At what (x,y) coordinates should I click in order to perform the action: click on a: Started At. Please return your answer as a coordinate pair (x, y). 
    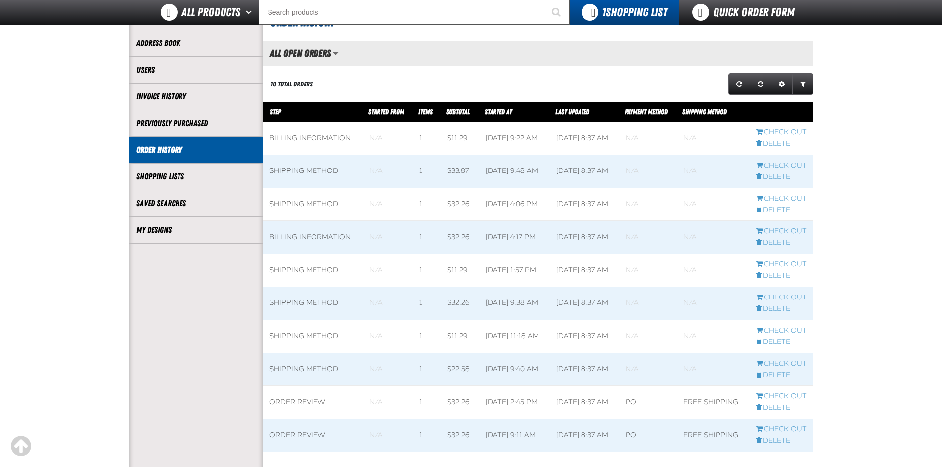
    Looking at the image, I should click on (498, 112).